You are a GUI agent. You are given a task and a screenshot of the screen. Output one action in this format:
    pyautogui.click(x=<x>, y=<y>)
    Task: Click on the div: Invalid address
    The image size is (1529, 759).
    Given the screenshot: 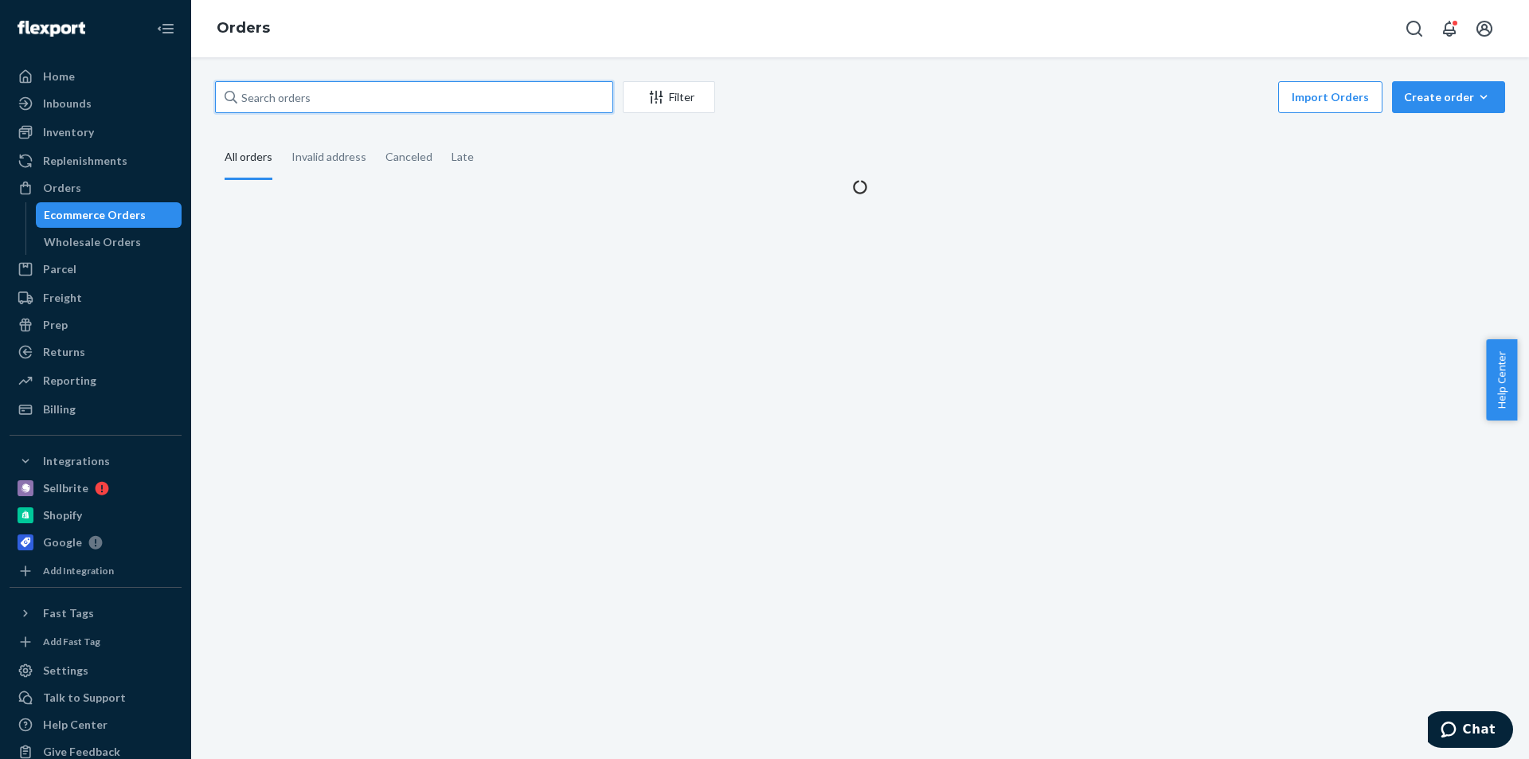 What is the action you would take?
    pyautogui.click(x=329, y=157)
    